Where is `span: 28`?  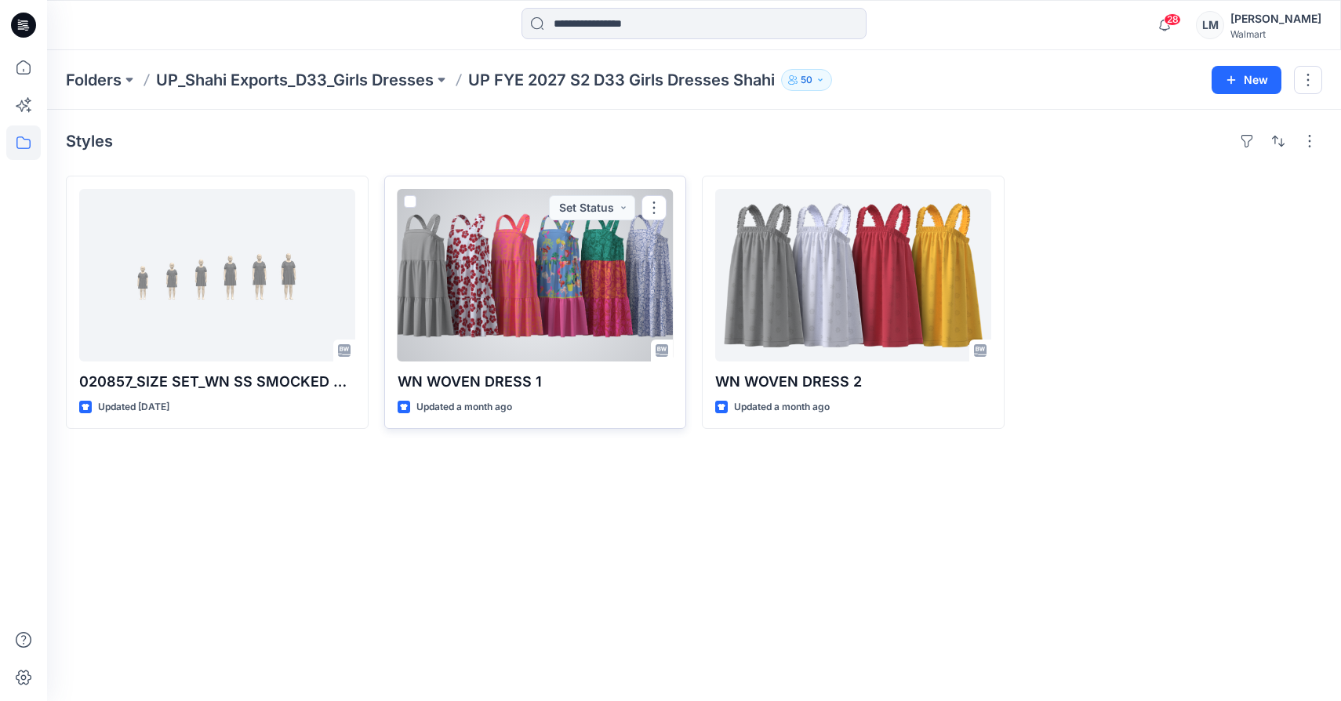 span: 28 is located at coordinates (1172, 20).